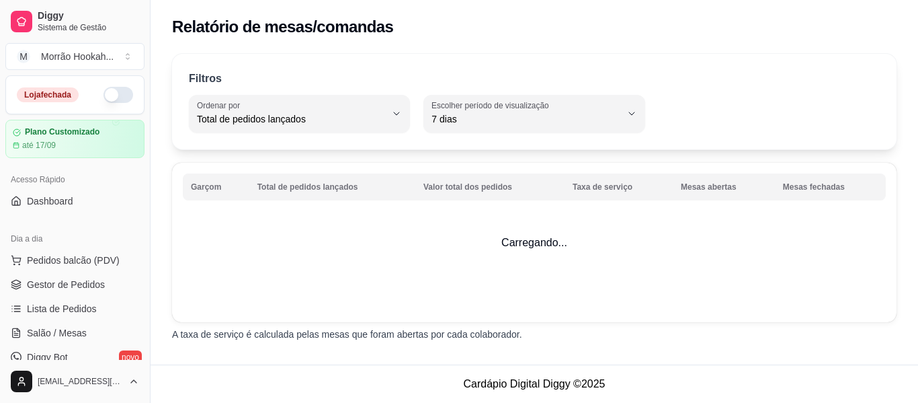  I want to click on a: Dashboard, so click(75, 201).